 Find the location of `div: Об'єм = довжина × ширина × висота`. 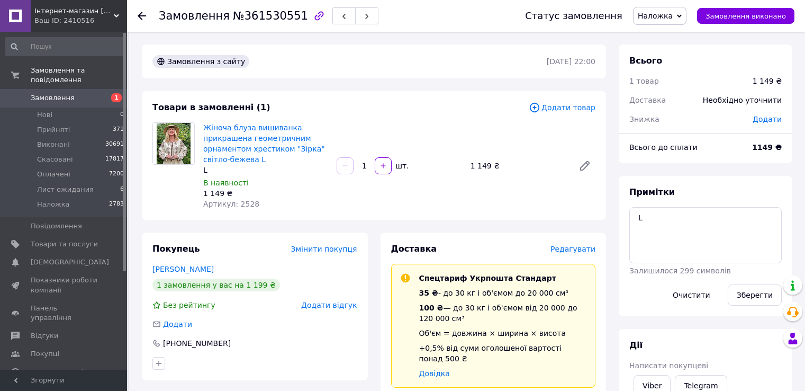

div: Об'єм = довжина × ширина × висота is located at coordinates (503, 333).